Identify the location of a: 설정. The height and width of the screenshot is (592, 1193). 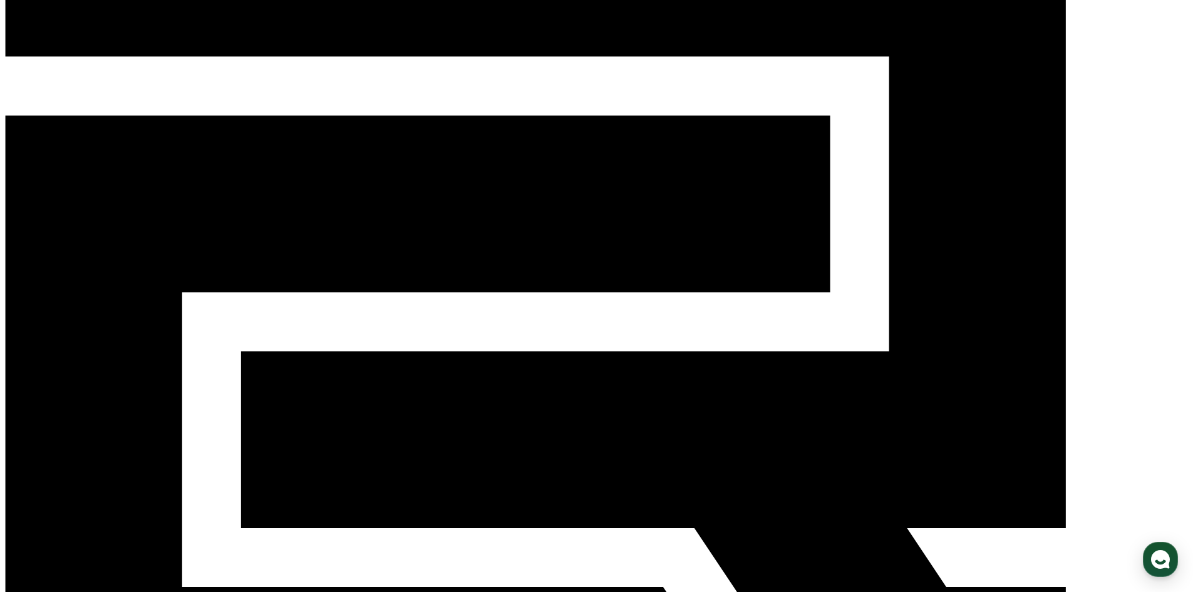
(201, 413).